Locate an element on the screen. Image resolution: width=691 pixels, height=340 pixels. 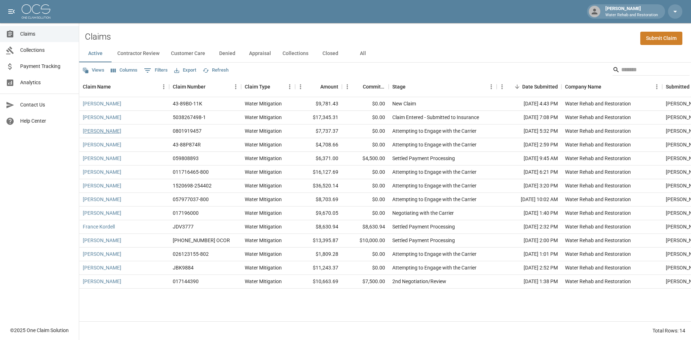
button: Closed is located at coordinates (331, 54).